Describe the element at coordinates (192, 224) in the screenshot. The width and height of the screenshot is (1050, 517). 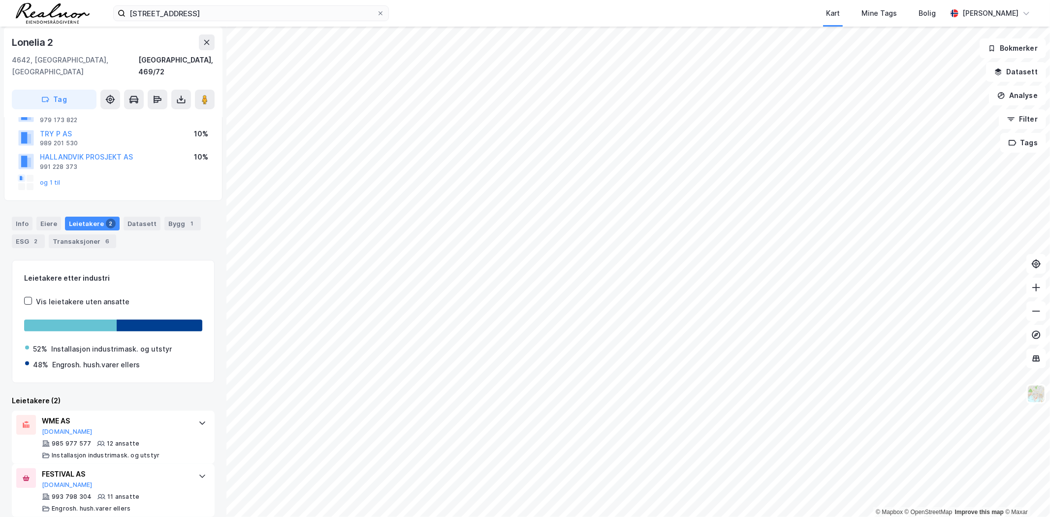
I see `div: 1` at that location.